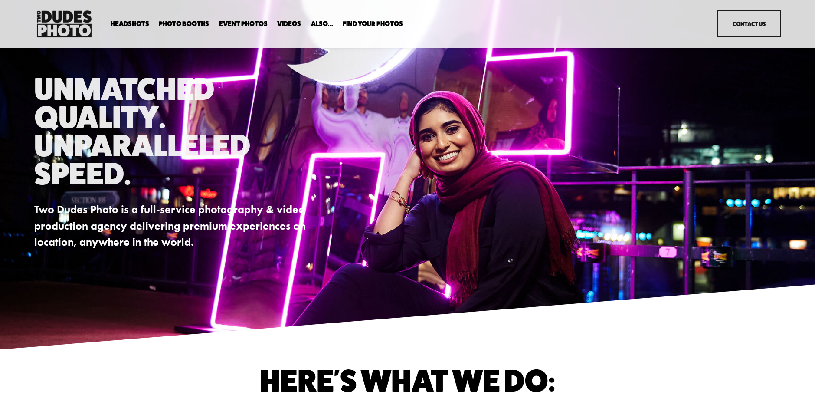 The width and height of the screenshot is (815, 395). I want to click on a: Event Photos, so click(243, 24).